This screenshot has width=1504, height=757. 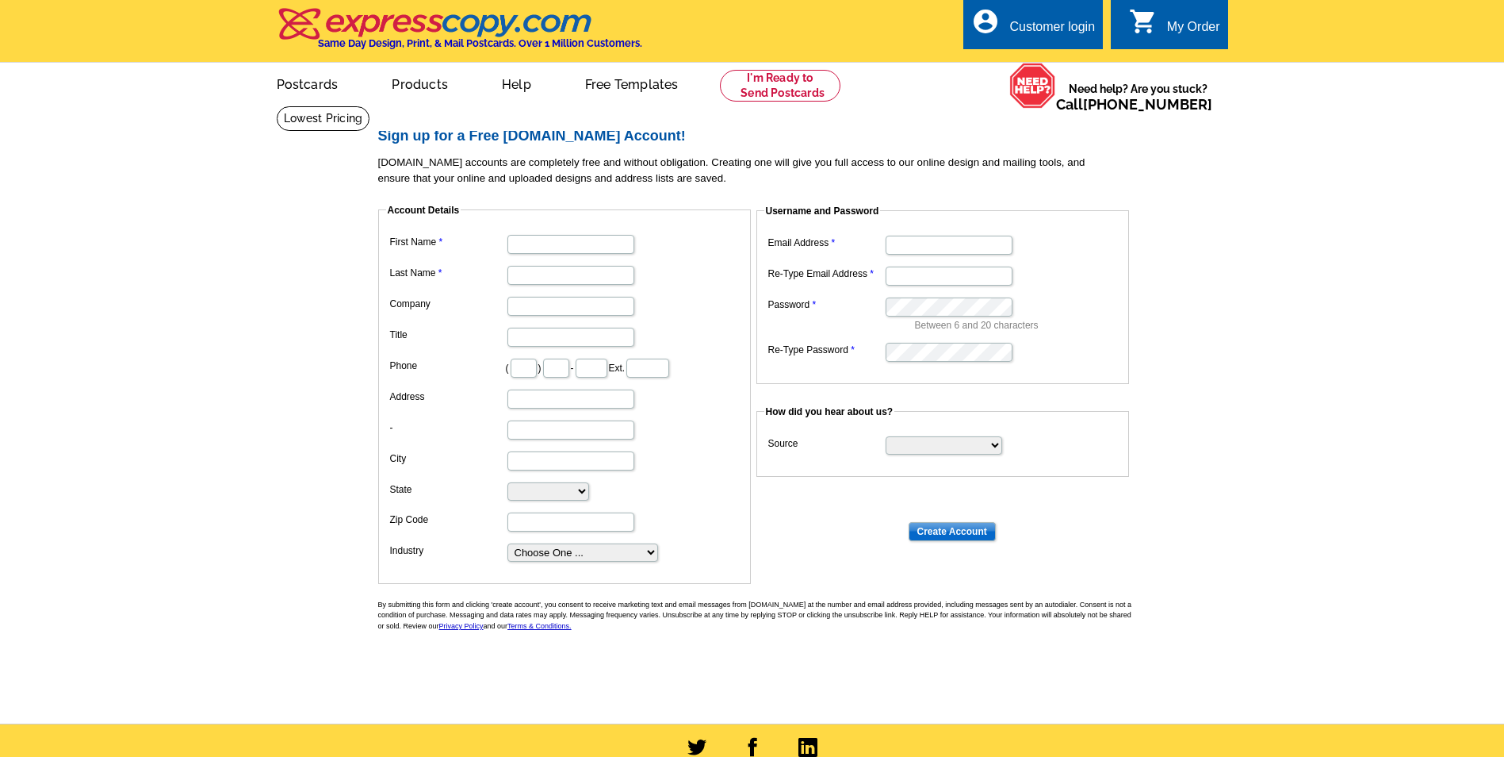 I want to click on a: account_circle Customer login, so click(x=1033, y=27).